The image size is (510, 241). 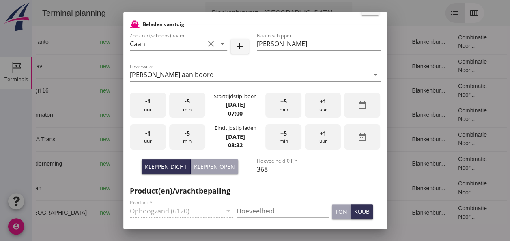 I want to click on h2: Product(en)/vrachtbepaling, so click(x=255, y=191).